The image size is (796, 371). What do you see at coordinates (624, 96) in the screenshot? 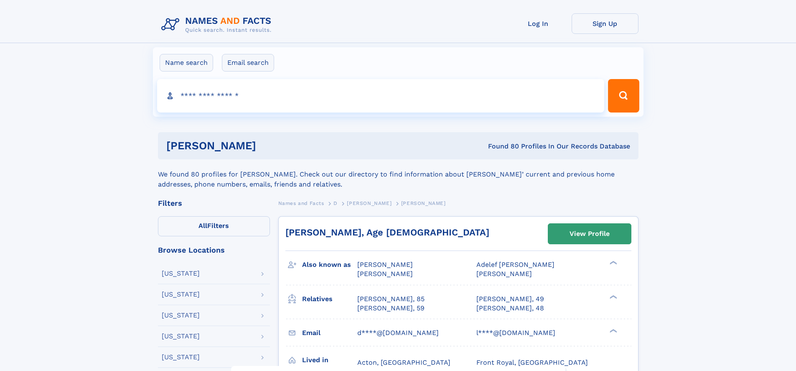
I see `button: Search Button` at bounding box center [624, 96].